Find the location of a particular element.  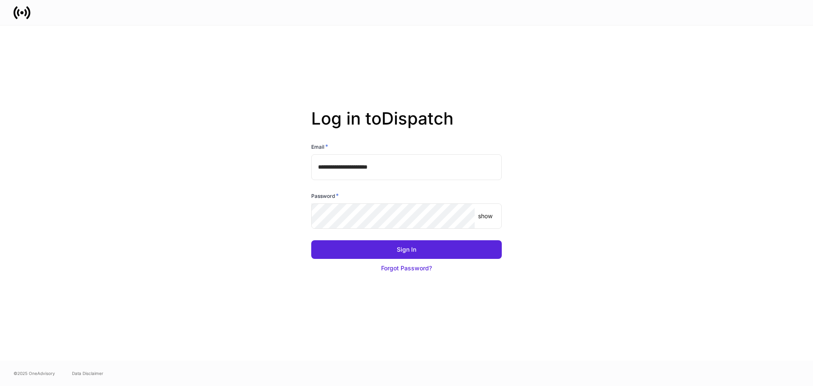

span: © 2025 OneAdvisory is located at coordinates (34, 373).